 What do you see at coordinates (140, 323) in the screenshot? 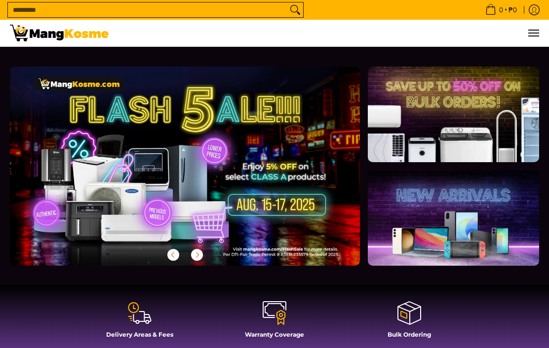
I see `a: Delivery Areas & Fees` at bounding box center [140, 323].